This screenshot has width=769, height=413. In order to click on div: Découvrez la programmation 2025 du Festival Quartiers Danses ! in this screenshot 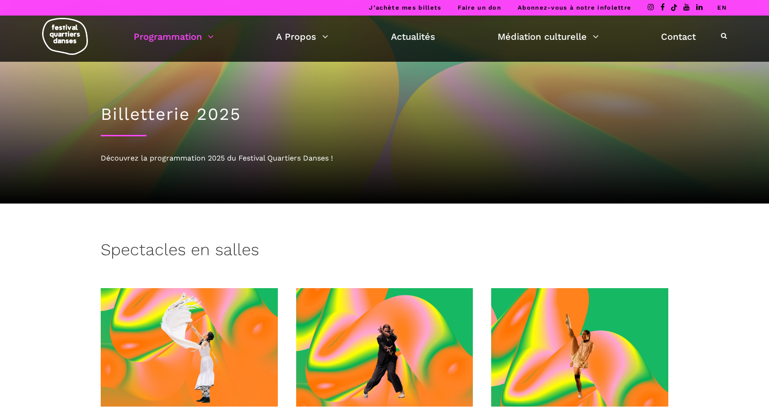, I will do `click(384, 158)`.